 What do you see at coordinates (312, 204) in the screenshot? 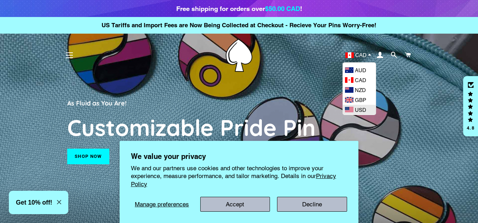
I see `button: Decline` at bounding box center [312, 204].